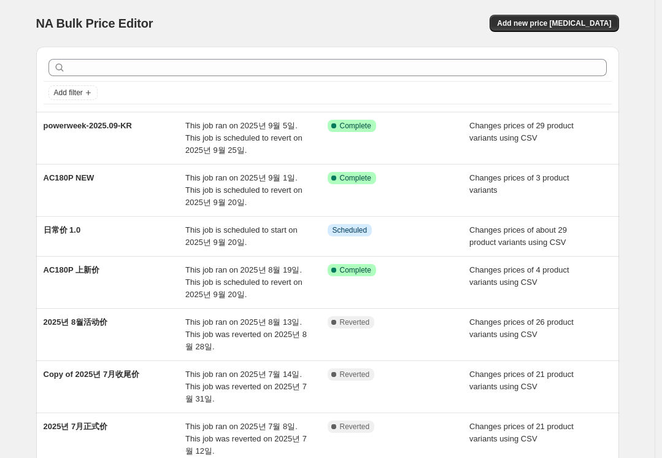  What do you see at coordinates (518, 236) in the screenshot?
I see `span: Changes prices of about 29 product variants using CSV` at bounding box center [518, 236].